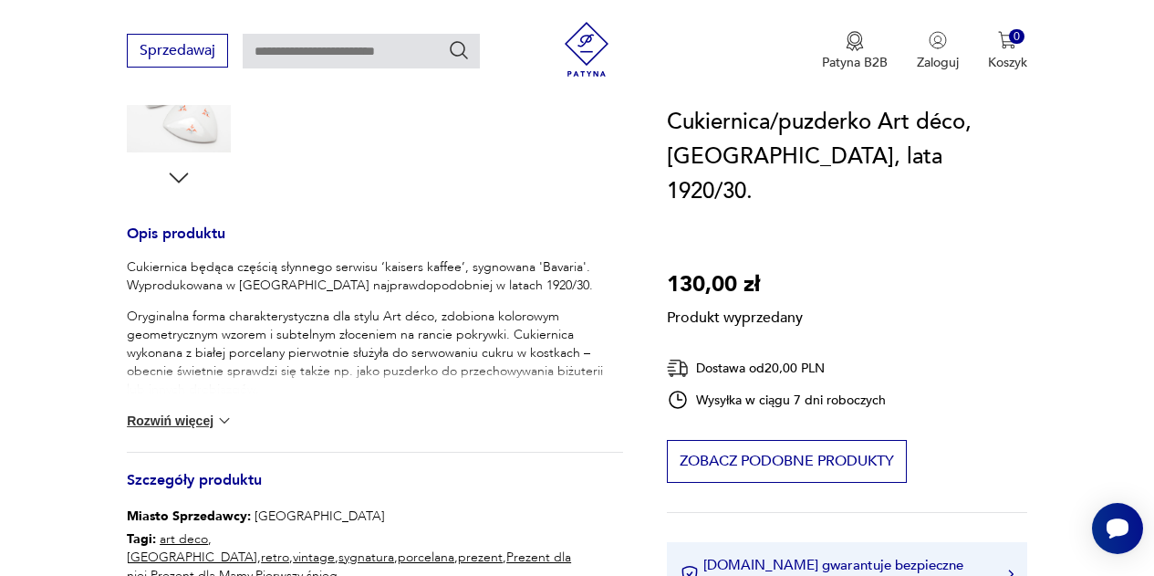 This screenshot has width=1154, height=576. I want to click on img: chevron down, so click(224, 420).